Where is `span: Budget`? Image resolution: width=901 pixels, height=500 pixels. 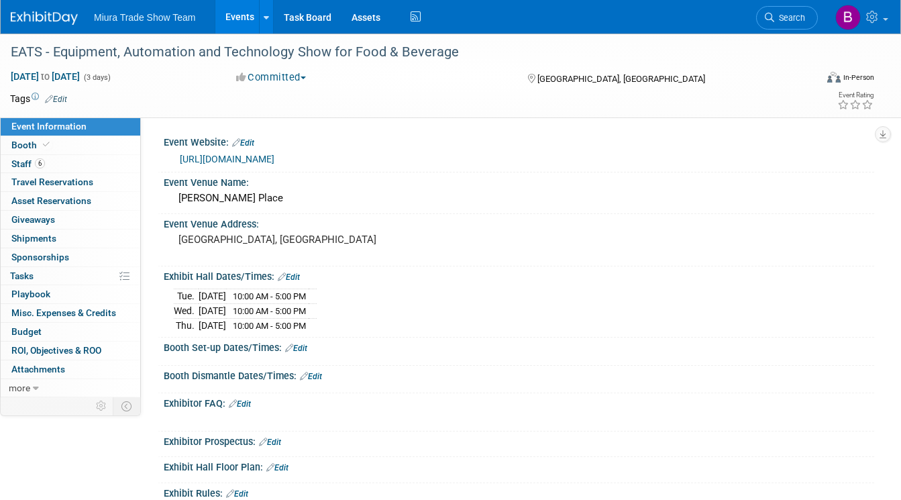 span: Budget is located at coordinates (26, 331).